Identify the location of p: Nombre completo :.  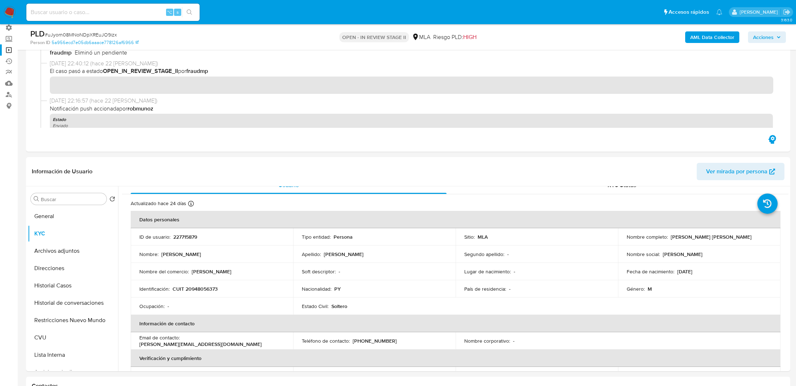
(647, 237).